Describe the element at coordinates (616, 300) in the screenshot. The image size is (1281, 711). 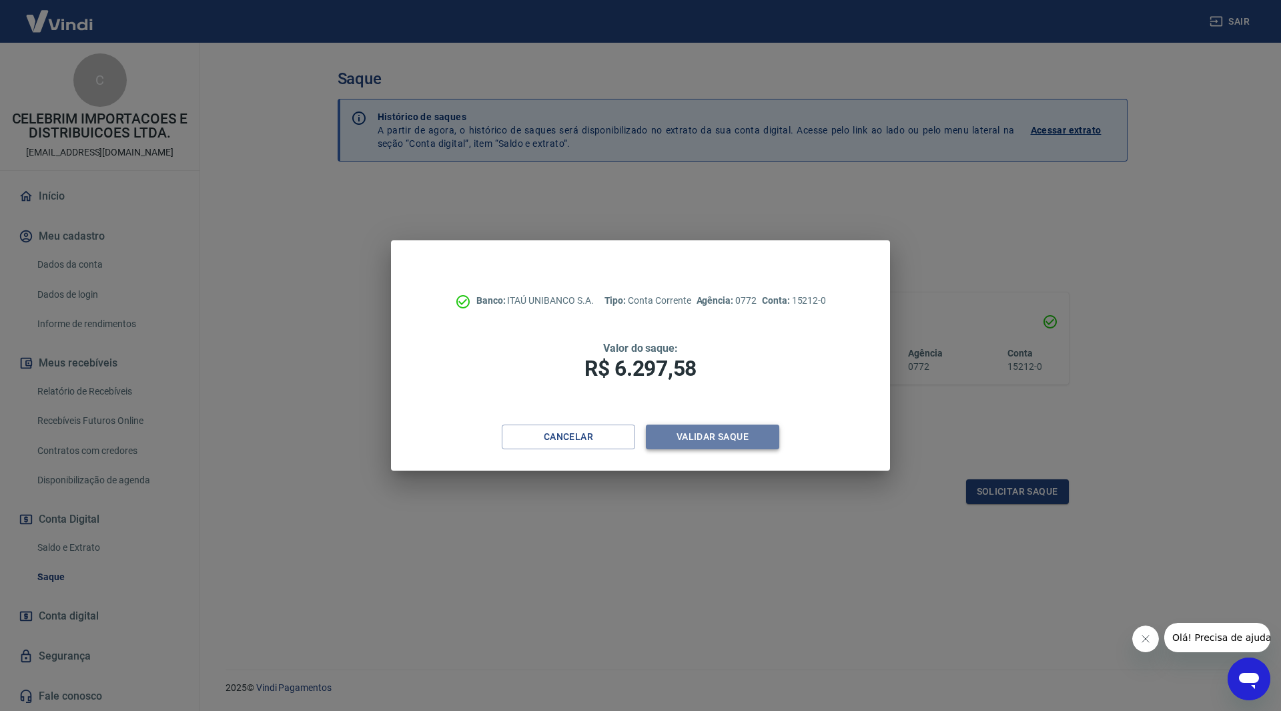
I see `span: Tipo:` at that location.